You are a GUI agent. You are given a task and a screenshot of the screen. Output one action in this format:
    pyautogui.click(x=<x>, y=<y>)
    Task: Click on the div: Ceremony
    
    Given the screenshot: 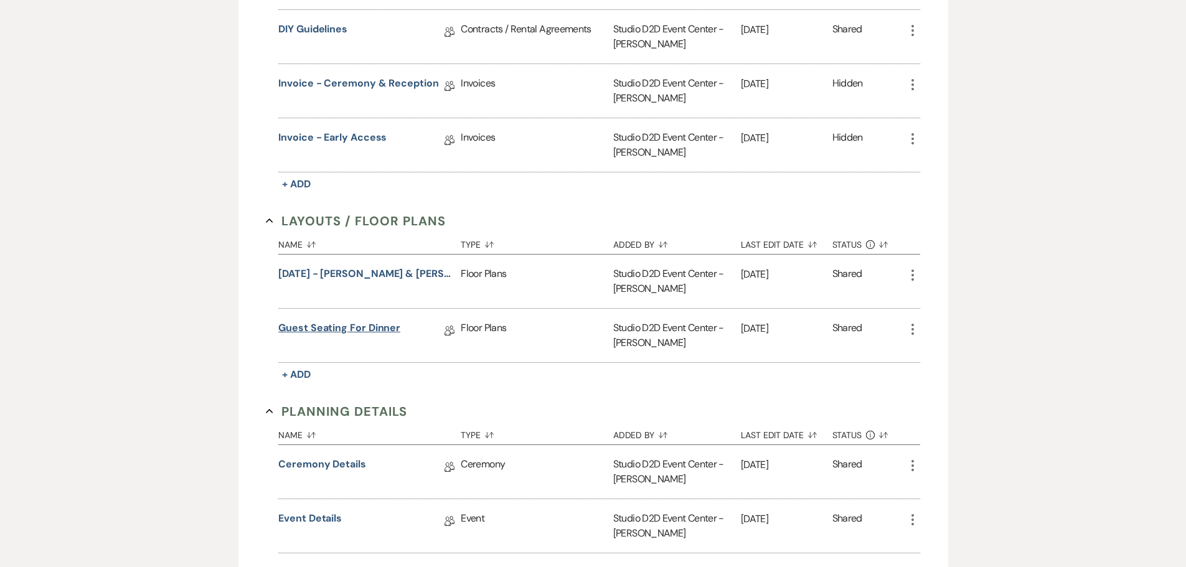 What is the action you would take?
    pyautogui.click(x=537, y=472)
    